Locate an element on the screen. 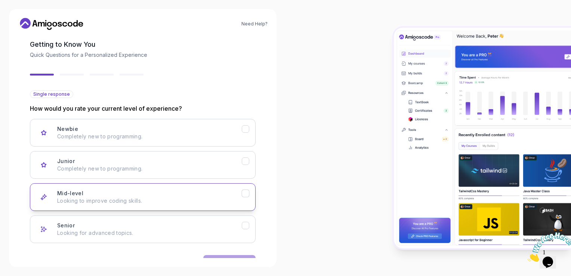 Image resolution: width=571 pixels, height=276 pixels. button: Back is located at coordinates (44, 262).